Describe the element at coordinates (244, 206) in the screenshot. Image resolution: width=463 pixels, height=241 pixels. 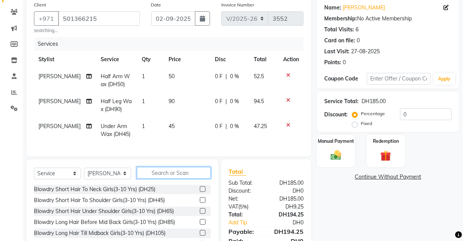
I see `span: 5%` at that location.